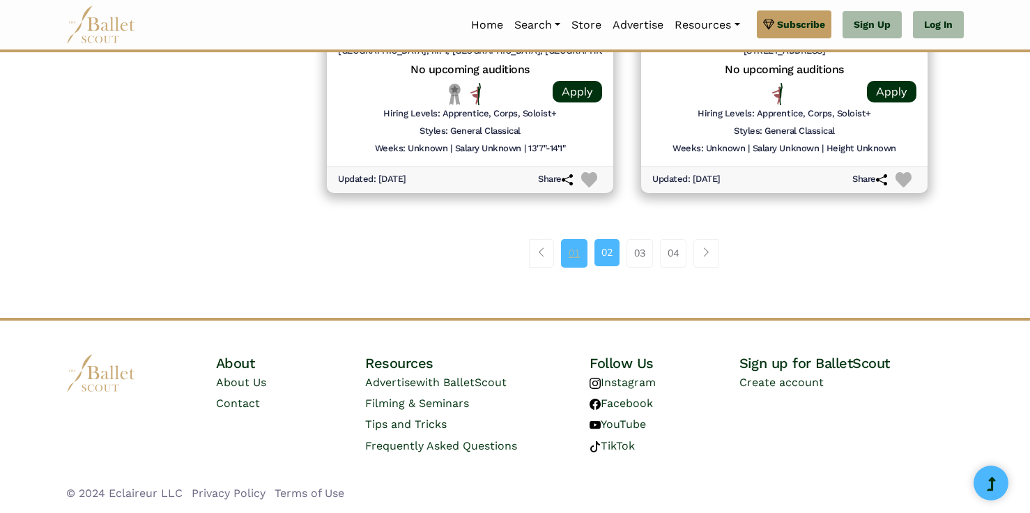 This screenshot has height=513, width=1030. I want to click on a: TikTok, so click(612, 445).